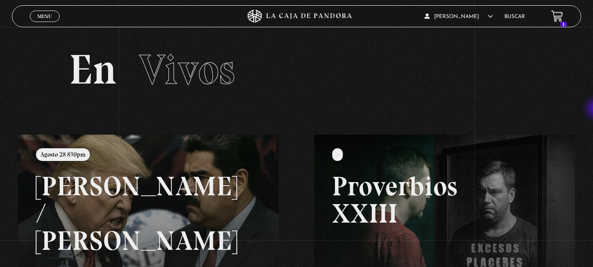  Describe the element at coordinates (44, 24) in the screenshot. I see `span: Cerrar` at that location.